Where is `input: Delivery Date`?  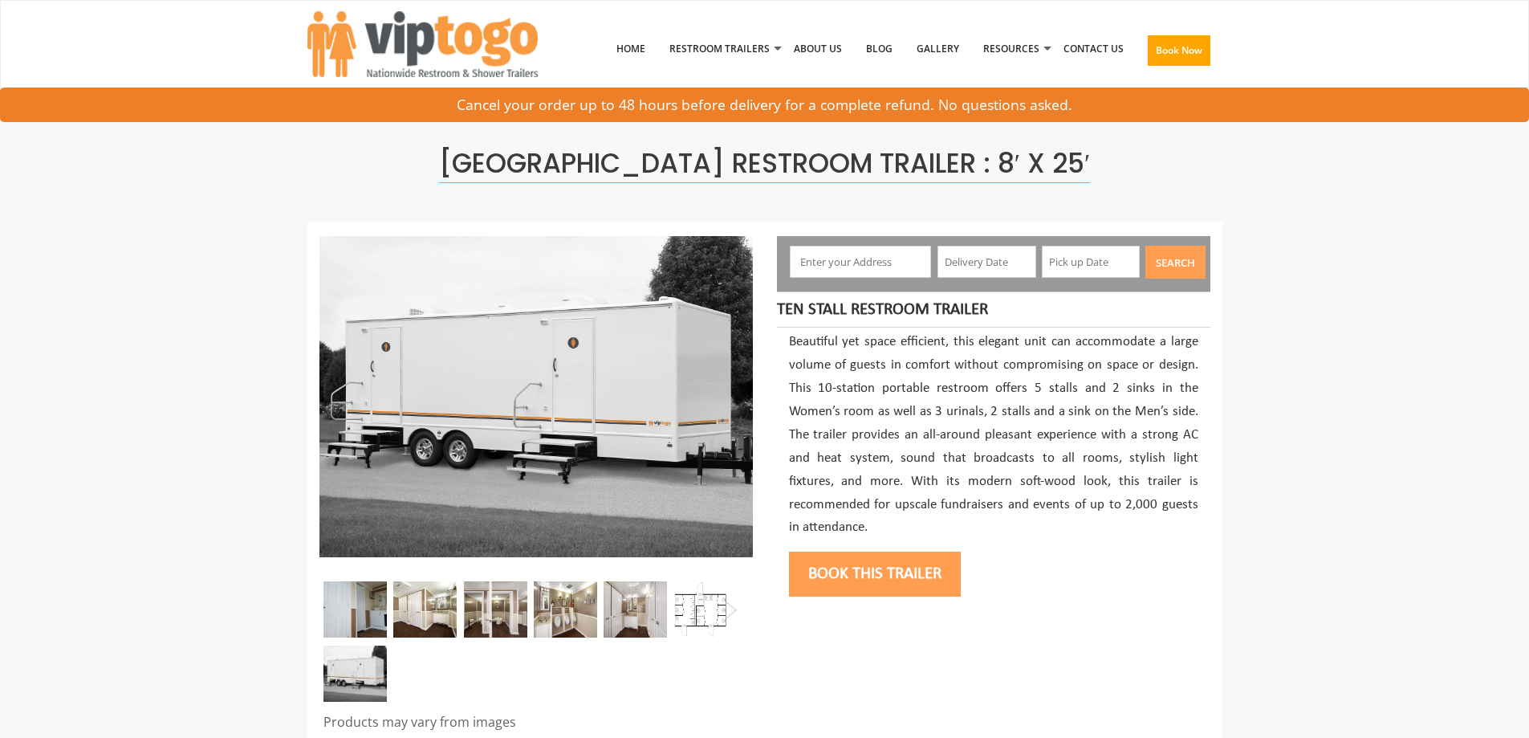 input: Delivery Date is located at coordinates (986, 262).